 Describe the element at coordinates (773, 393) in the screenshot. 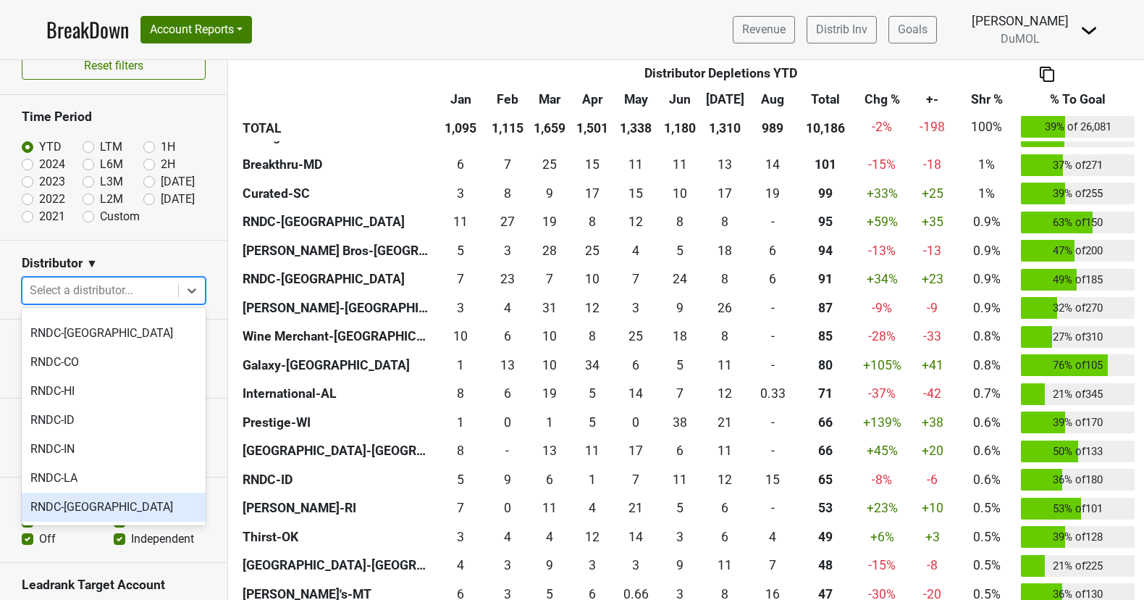

I see `div: 0.33` at that location.